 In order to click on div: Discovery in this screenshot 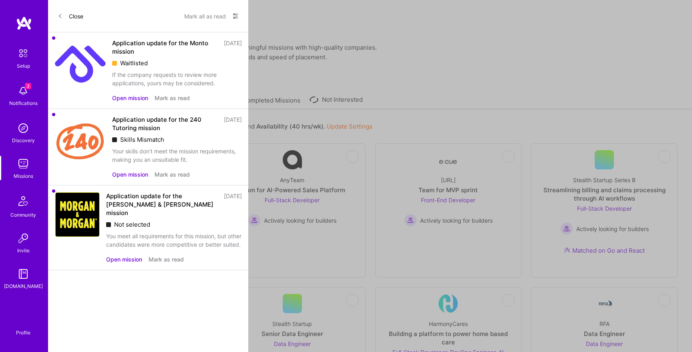, I will do `click(23, 140)`.